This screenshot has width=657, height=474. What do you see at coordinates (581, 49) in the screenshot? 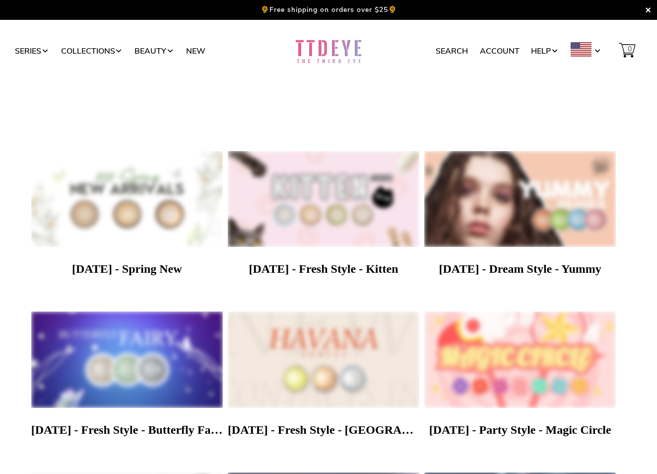
I see `img: USD.png` at bounding box center [581, 49].